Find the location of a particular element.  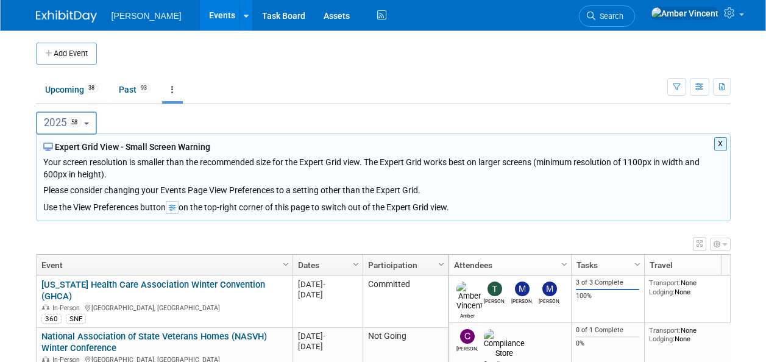

a: National Association of State Veterans Homes (NASVH) Winter Conference is located at coordinates (154, 342).